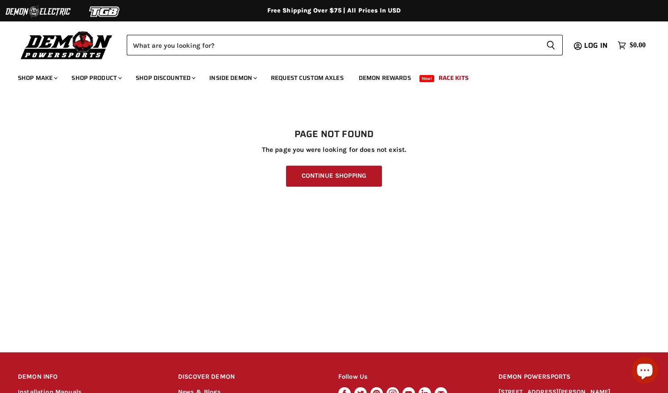 The height and width of the screenshot is (393, 668). What do you see at coordinates (250, 377) in the screenshot?
I see `h2: DISCOVER DEMON` at bounding box center [250, 377].